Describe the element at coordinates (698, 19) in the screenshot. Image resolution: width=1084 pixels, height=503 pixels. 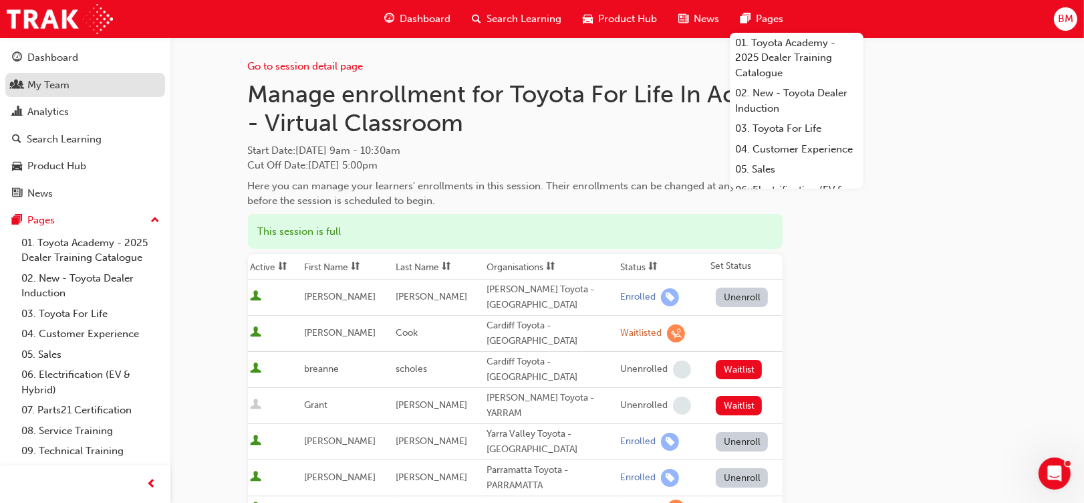
I see `a: news-iconNews` at that location.